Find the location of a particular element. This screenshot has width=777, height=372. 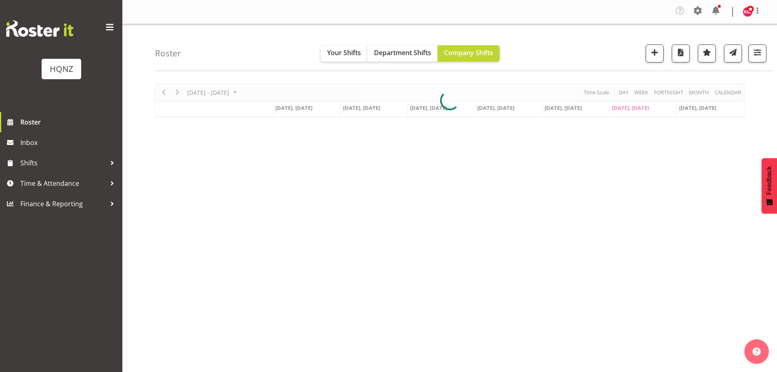

span: Roster is located at coordinates (69, 122).